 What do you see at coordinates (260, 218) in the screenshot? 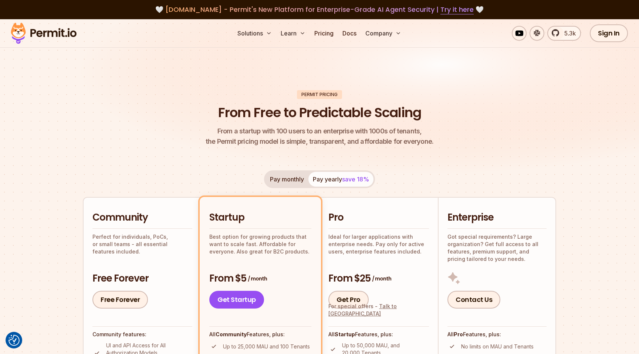
I see `h2: Startup` at bounding box center [260, 218].